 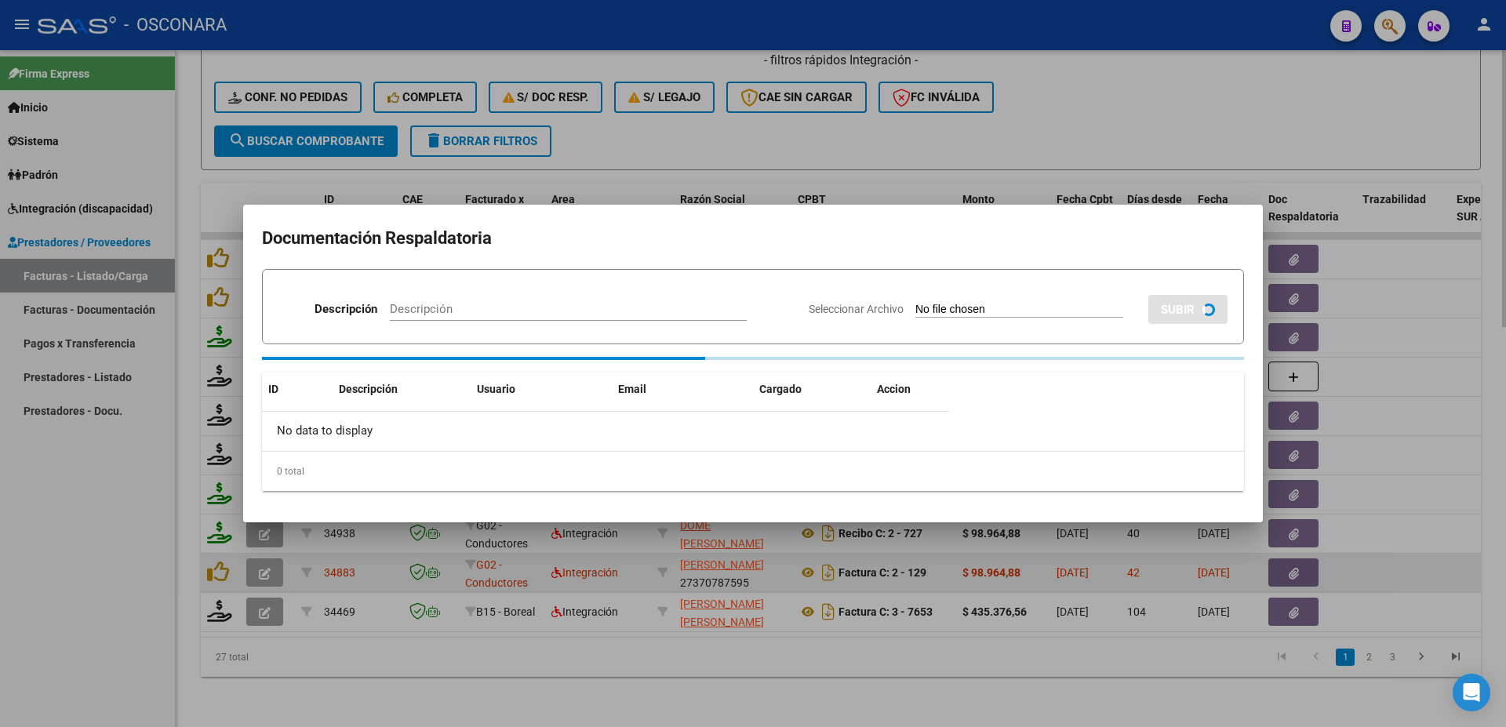 What do you see at coordinates (1471, 693) in the screenshot?
I see `div: Open Intercom Messenger` at bounding box center [1471, 693].